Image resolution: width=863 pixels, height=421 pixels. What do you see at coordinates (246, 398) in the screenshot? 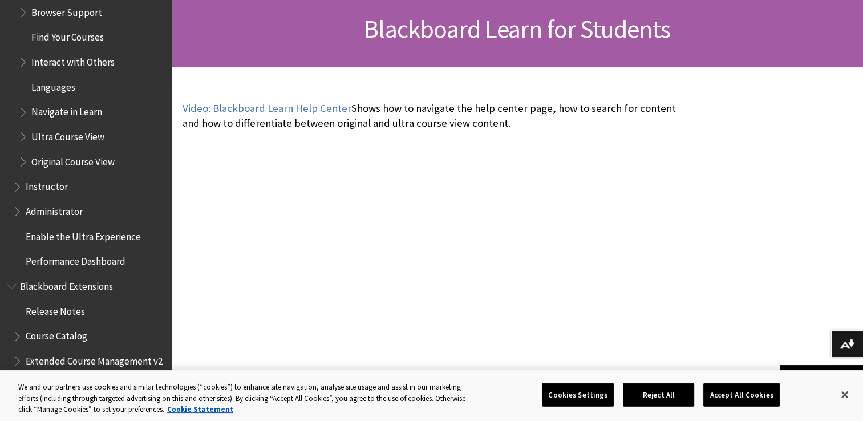
I see `div: We and our partners use cookies and similar technologies (“cookies”) to enhance site navigation, ...` at bounding box center [246, 398].